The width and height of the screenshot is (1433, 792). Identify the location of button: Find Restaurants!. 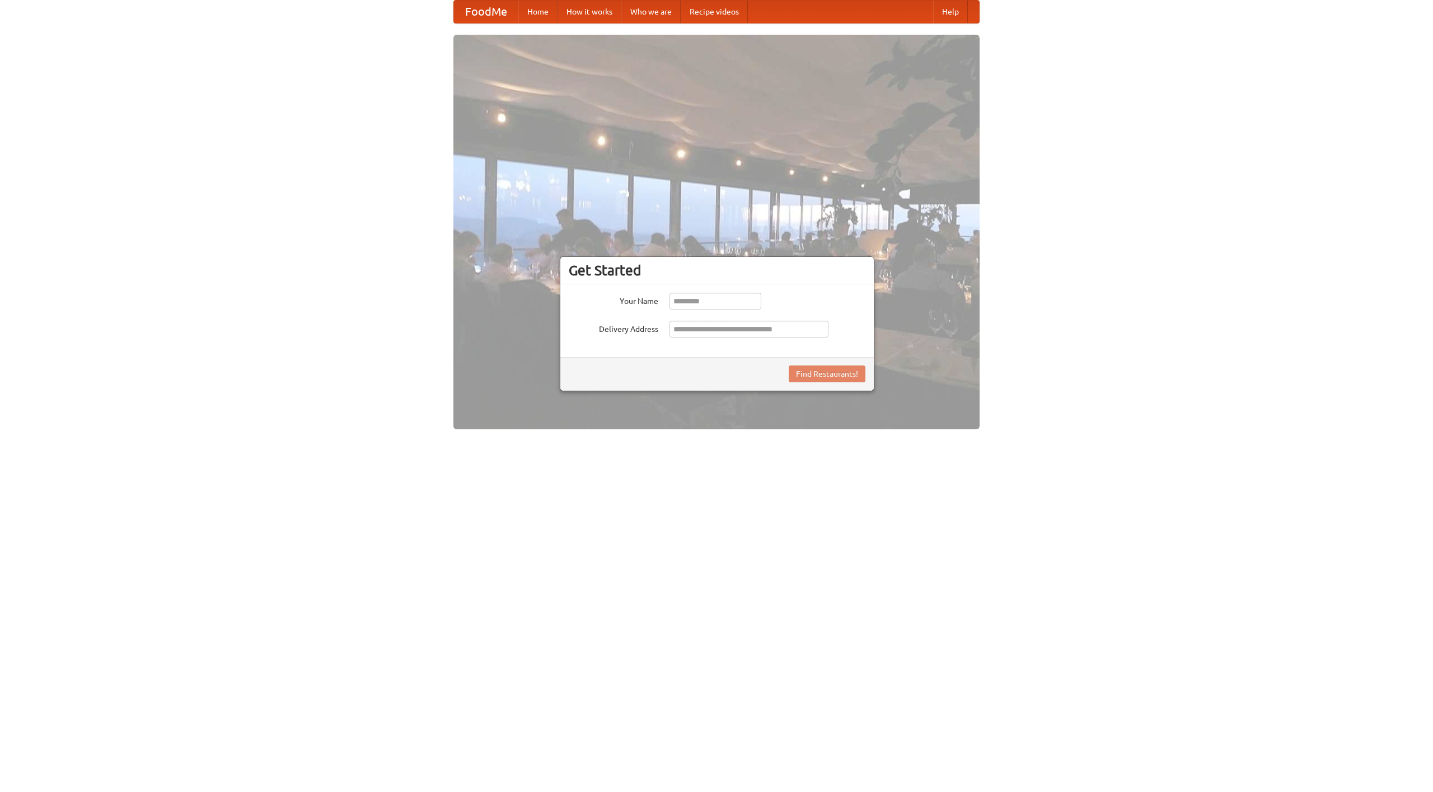
(827, 374).